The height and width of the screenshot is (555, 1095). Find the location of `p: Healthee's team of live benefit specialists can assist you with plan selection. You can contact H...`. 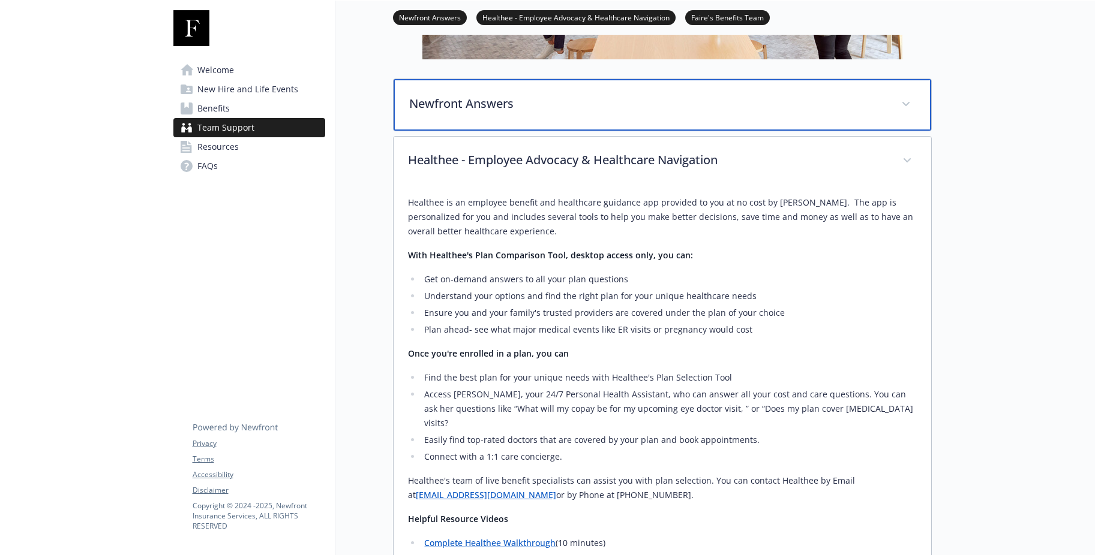

p: Healthee's team of live benefit specialists can assist you with plan selection. You can contact H... is located at coordinates (662, 488).